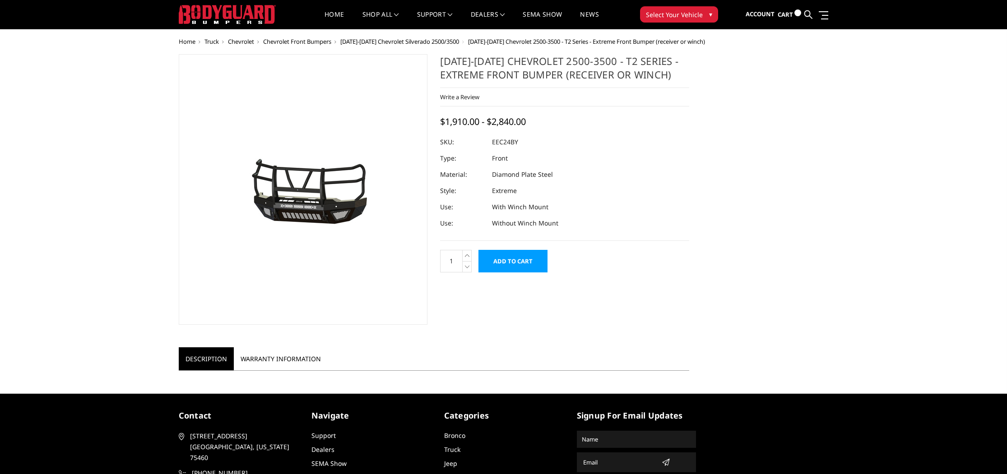 Image resolution: width=1007 pixels, height=474 pixels. I want to click on a: Cart, so click(789, 14).